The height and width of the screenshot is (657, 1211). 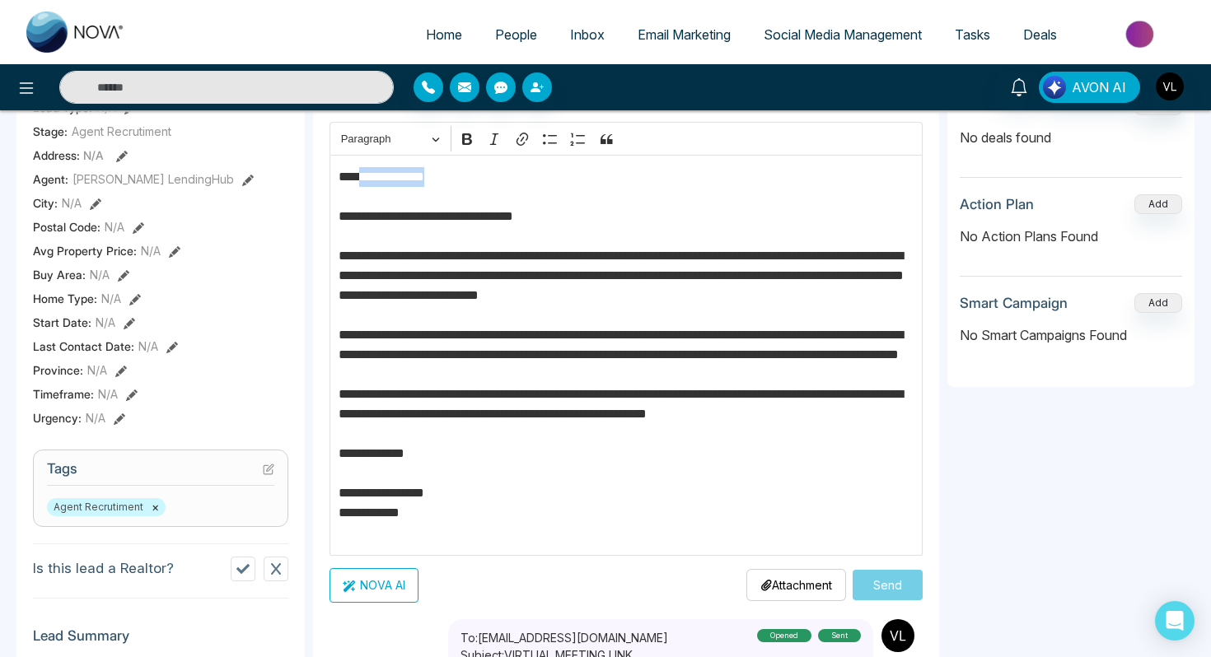 I want to click on h3: Lead Summary, so click(x=161, y=640).